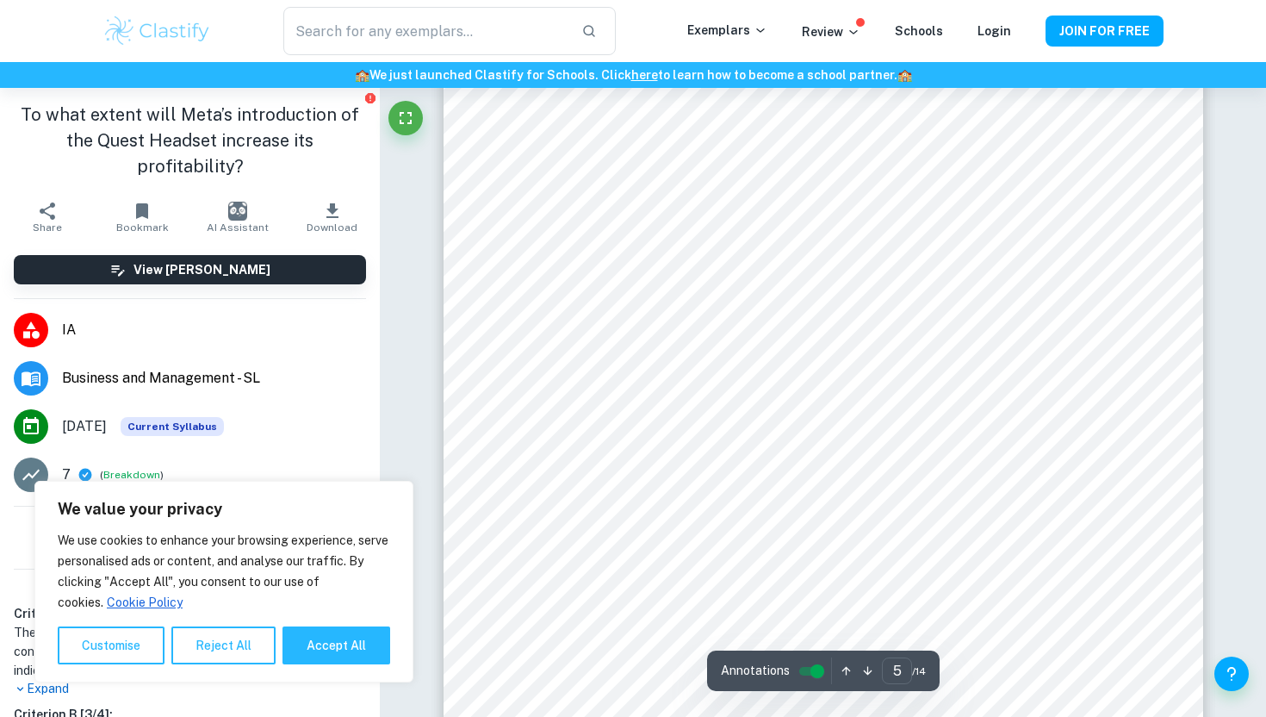 This screenshot has width=1266, height=717. I want to click on h1: To what extent will Meta’s introduction of the Quest Headset increase its profitability?, so click(190, 140).